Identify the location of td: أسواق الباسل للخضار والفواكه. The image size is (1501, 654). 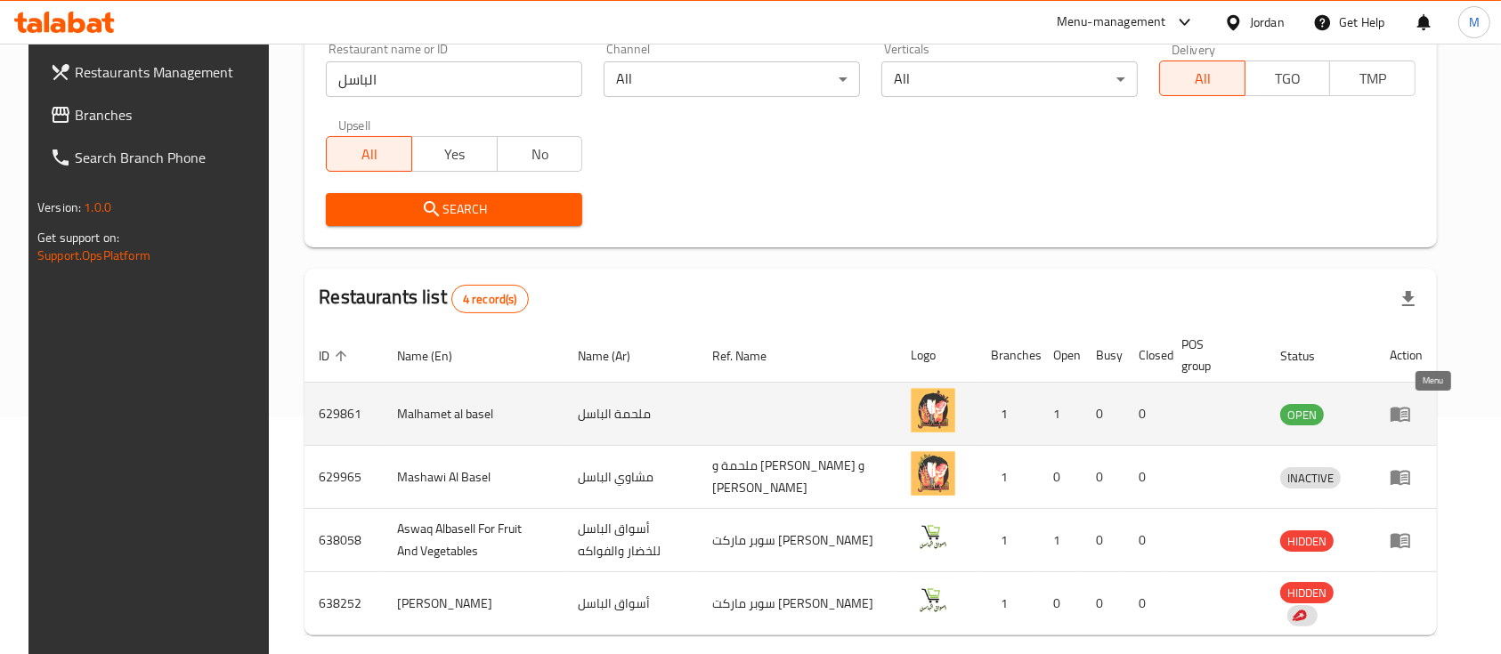
(631, 540).